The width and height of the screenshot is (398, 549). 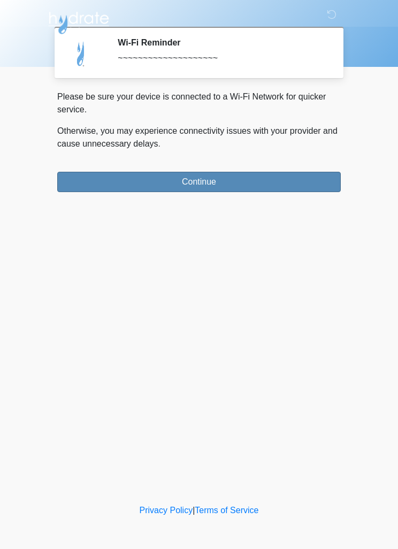 I want to click on a: Privacy Policy, so click(x=166, y=510).